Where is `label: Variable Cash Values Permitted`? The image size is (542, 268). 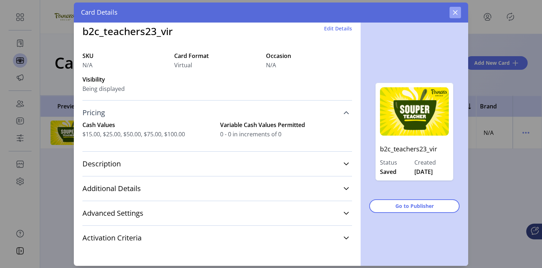
label: Variable Cash Values Permitted is located at coordinates (286, 125).